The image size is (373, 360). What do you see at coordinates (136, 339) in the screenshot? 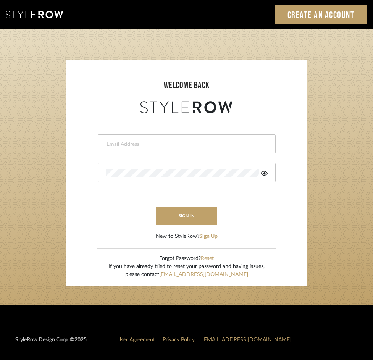
I see `a: User Agreement` at bounding box center [136, 339].